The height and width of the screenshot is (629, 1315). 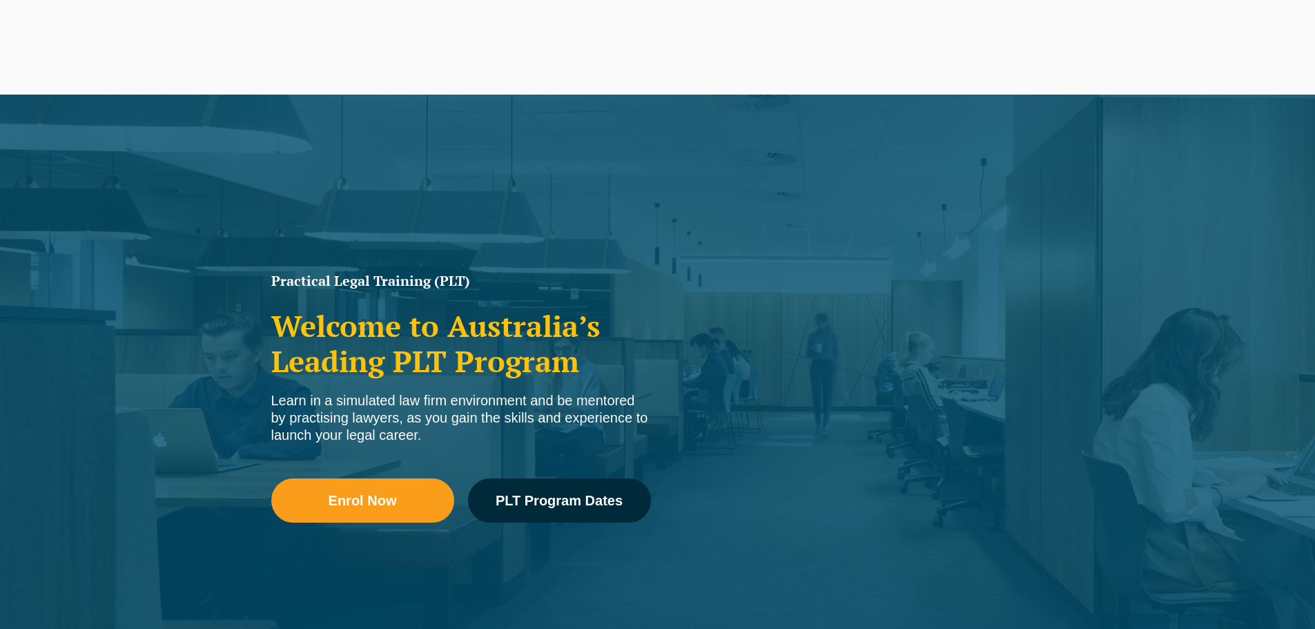 What do you see at coordinates (363, 501) in the screenshot?
I see `a: Enrol Now` at bounding box center [363, 501].